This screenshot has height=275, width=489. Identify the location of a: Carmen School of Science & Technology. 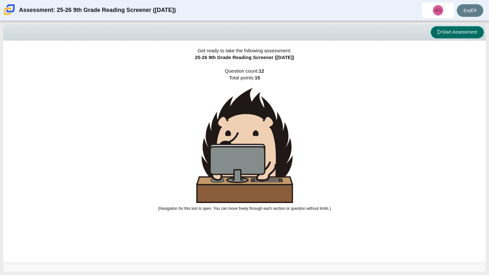
(9, 15).